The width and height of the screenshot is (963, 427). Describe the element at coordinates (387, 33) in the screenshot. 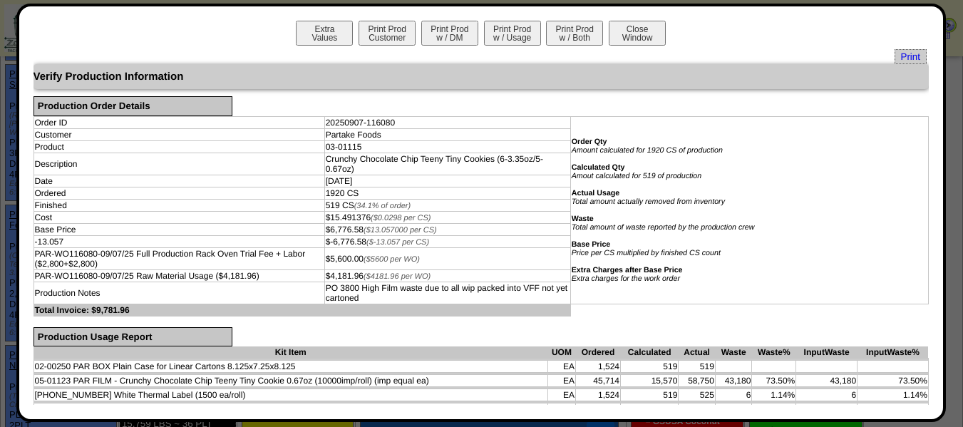

I see `button: Print ProdCustomer` at that location.